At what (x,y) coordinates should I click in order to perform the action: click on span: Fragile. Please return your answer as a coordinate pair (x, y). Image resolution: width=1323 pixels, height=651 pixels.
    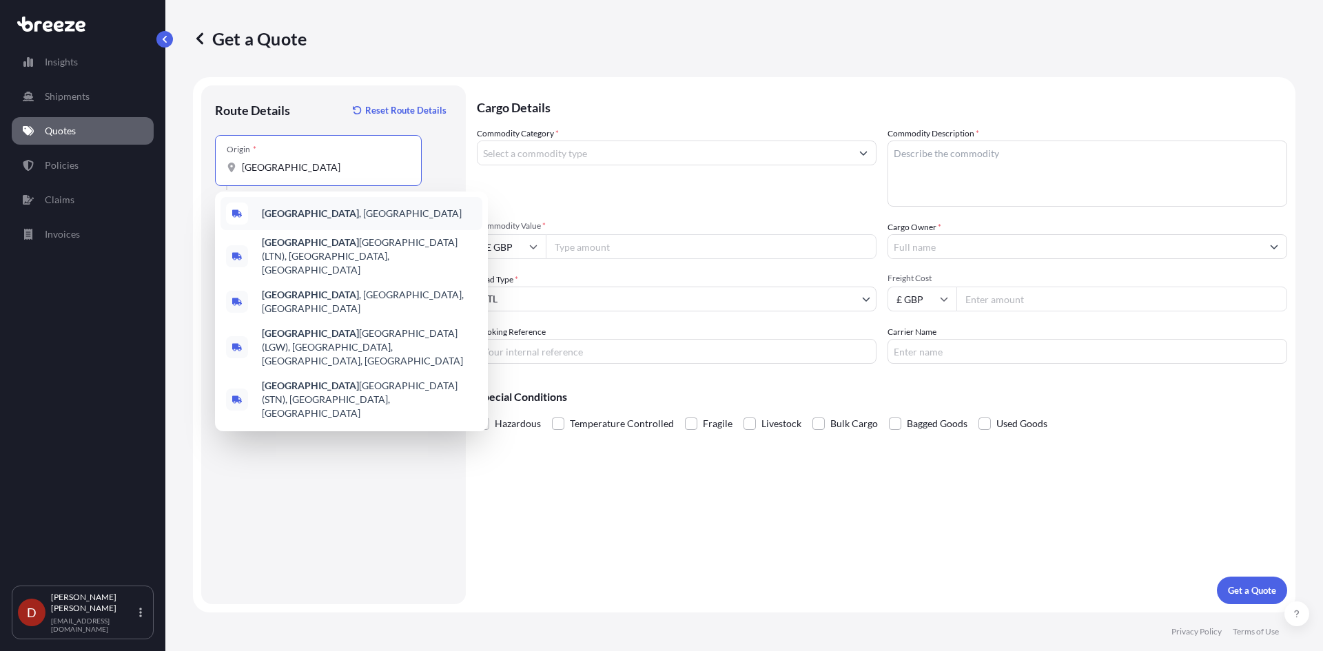
    Looking at the image, I should click on (717, 424).